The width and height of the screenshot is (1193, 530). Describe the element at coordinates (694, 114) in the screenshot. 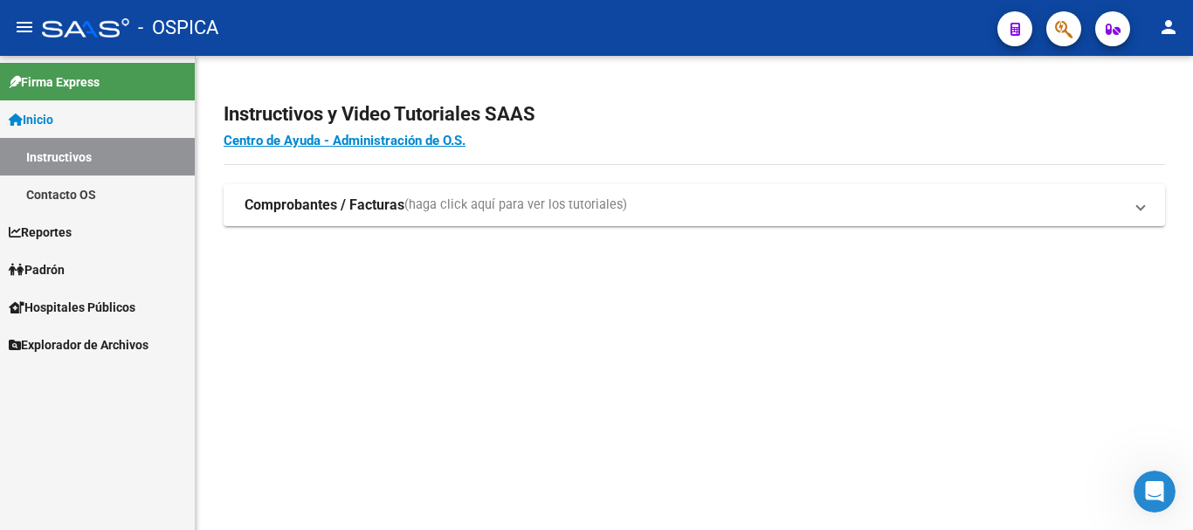

I see `h2: Instructivos y Video Tutoriales SAAS` at that location.